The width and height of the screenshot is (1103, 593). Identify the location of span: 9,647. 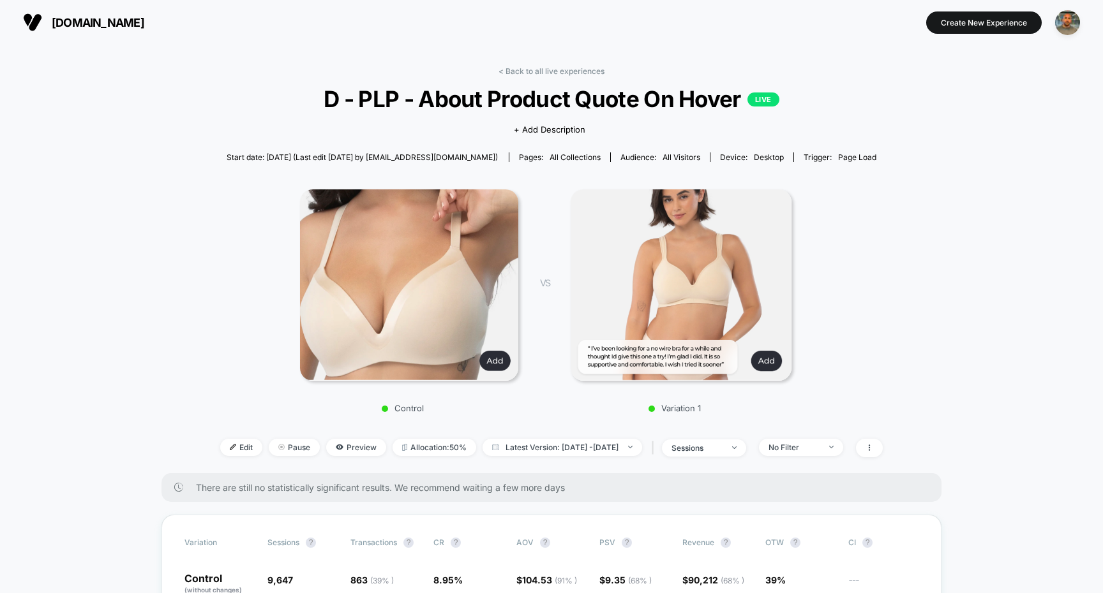
(280, 580).